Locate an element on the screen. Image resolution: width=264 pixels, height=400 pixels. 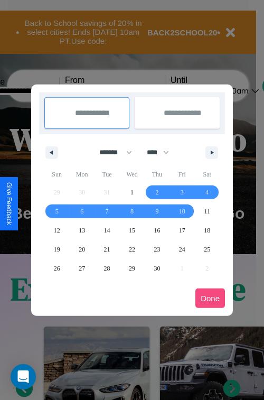
button: 21 is located at coordinates (107, 249).